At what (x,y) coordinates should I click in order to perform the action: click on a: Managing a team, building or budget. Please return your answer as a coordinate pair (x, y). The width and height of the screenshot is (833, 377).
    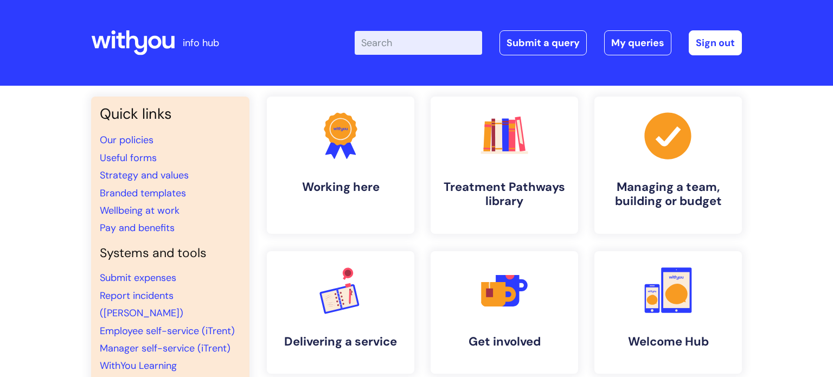
    Looking at the image, I should click on (668, 165).